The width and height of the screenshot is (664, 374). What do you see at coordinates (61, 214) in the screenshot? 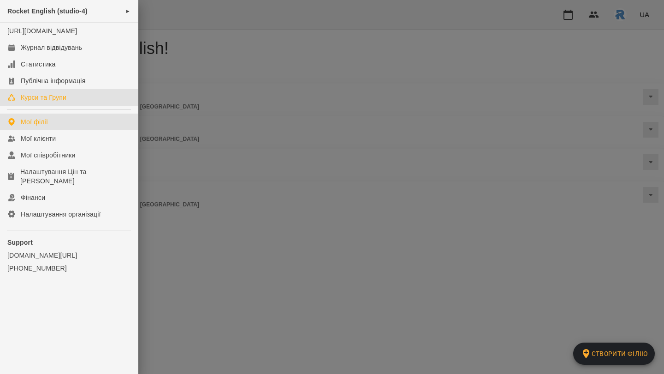
I see `div: Налаштування організації` at bounding box center [61, 214].